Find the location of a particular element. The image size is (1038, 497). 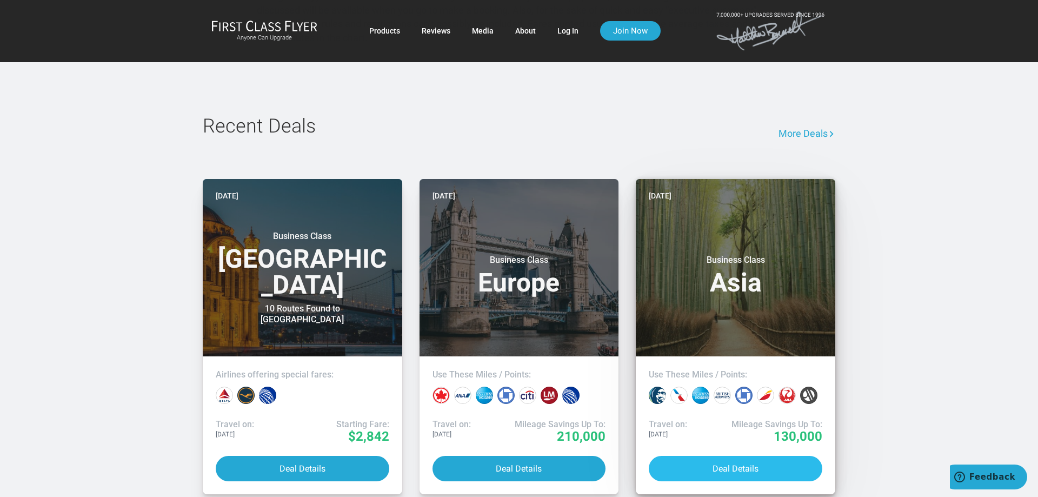

div: United is located at coordinates (268, 395).